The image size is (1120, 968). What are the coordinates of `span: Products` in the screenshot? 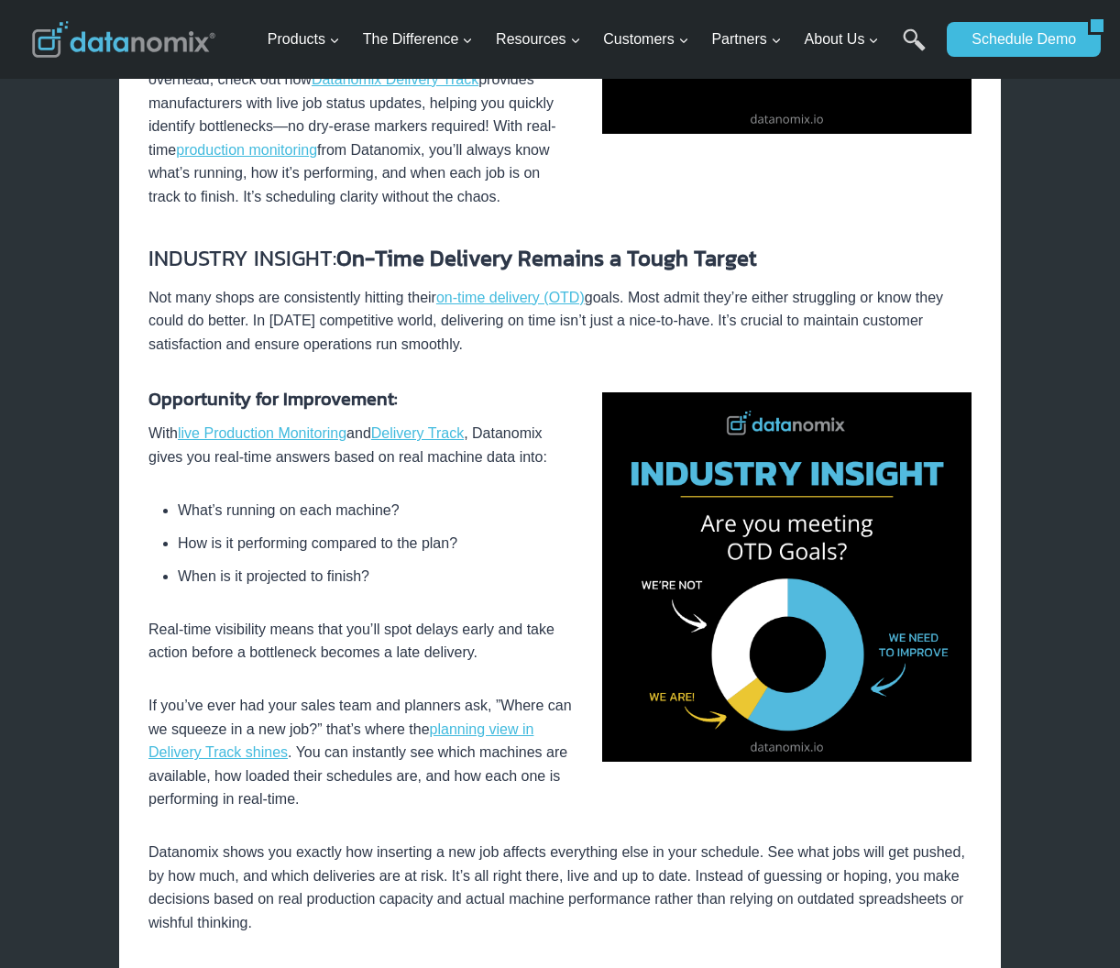 It's located at (303, 39).